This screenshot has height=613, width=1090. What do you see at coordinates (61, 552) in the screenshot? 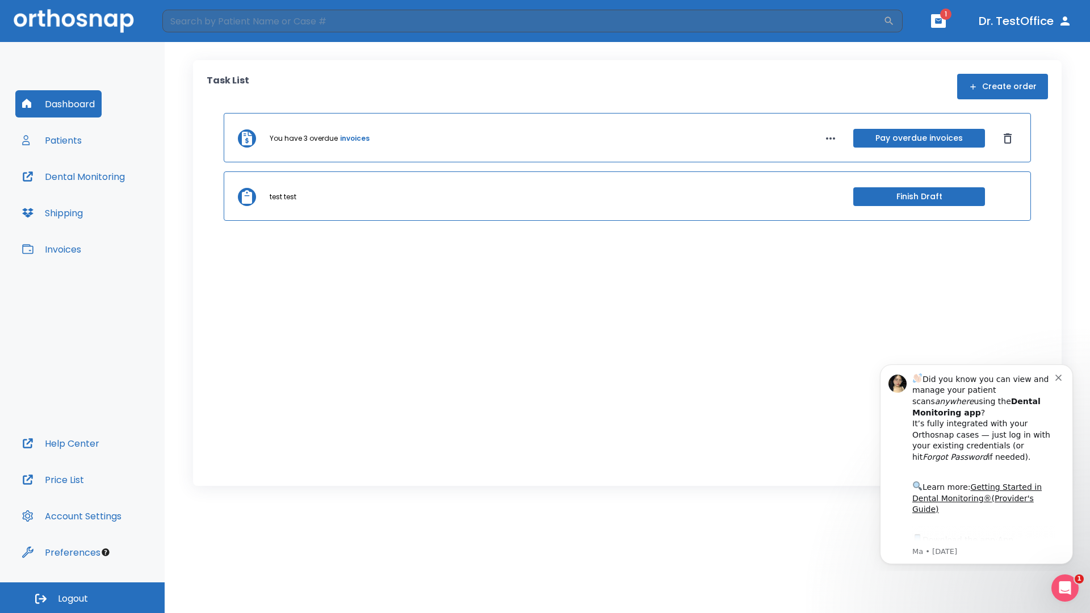
I see `a: Preferences` at bounding box center [61, 552].